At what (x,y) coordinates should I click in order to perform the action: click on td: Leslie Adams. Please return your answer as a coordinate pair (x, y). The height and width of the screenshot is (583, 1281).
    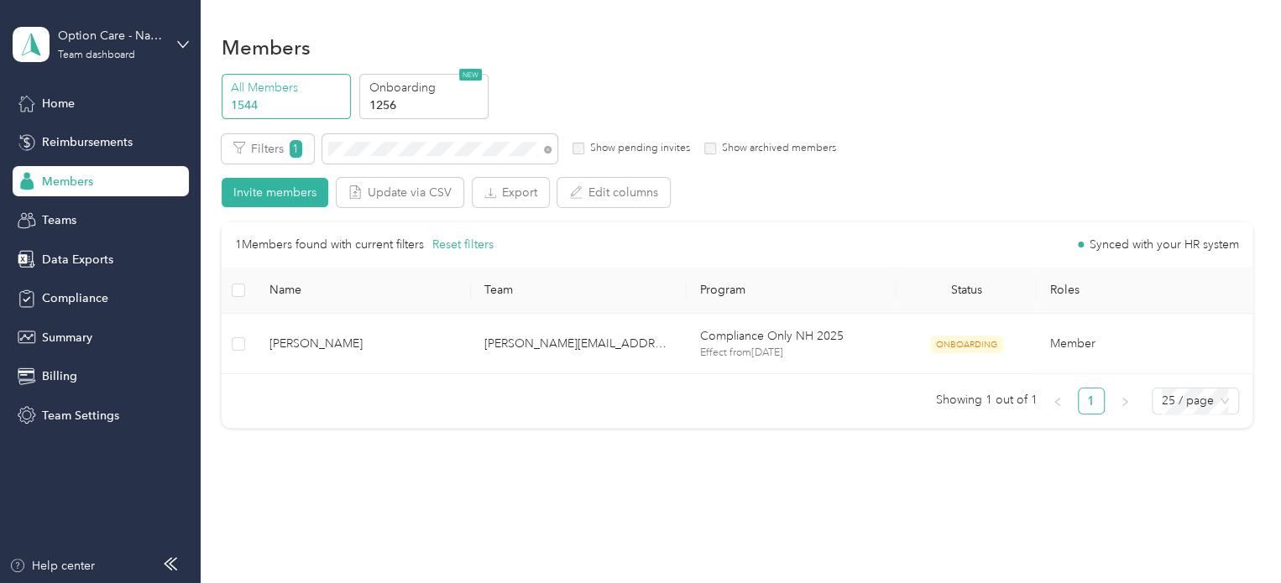
    Looking at the image, I should click on (363, 344).